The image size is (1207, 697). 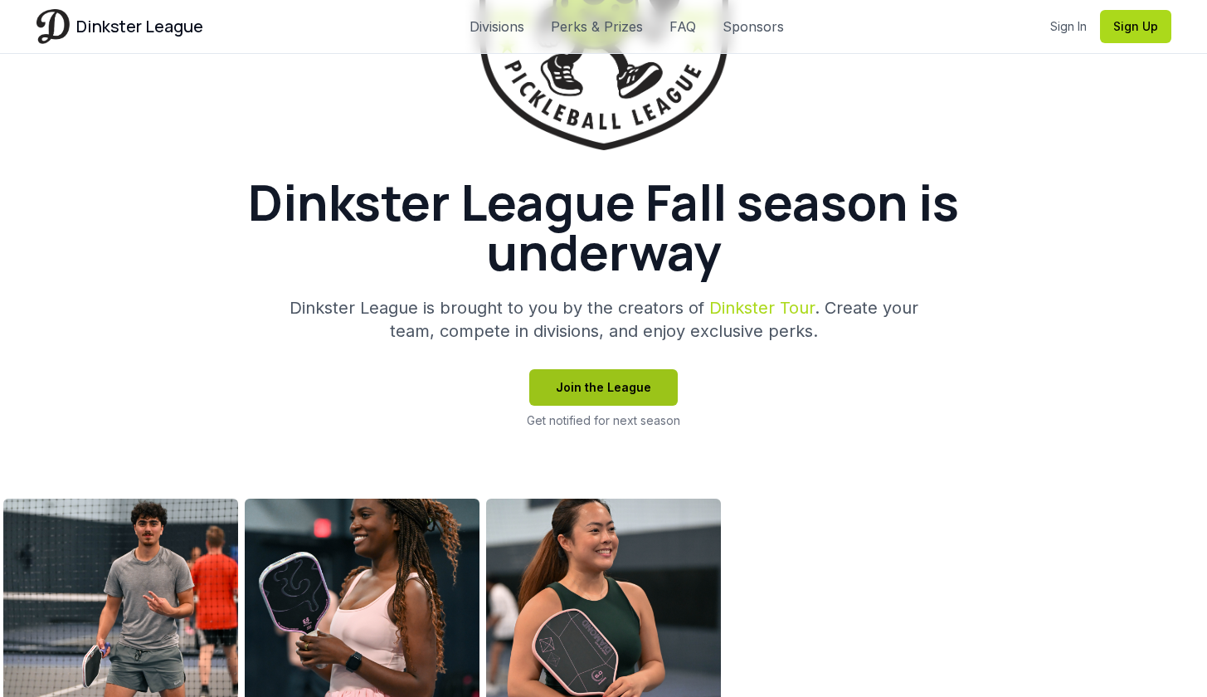 What do you see at coordinates (603, 388) in the screenshot?
I see `button: Join the League` at bounding box center [603, 388].